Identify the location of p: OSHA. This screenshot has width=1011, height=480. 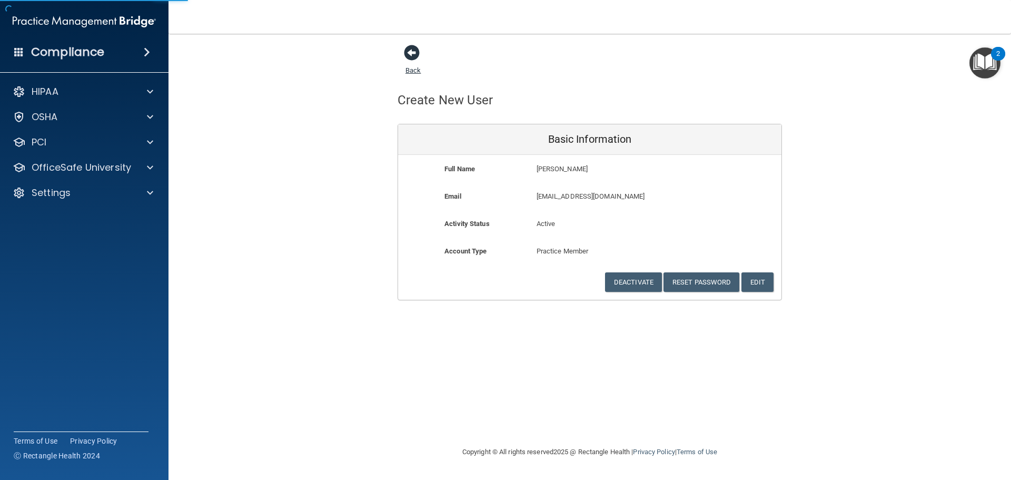
(45, 117).